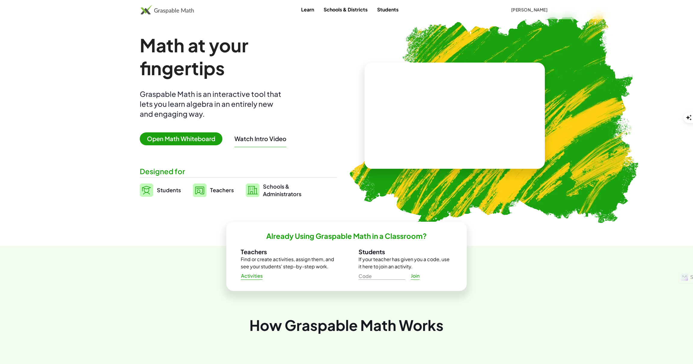 This screenshot has height=364, width=693. I want to click on span: Activities, so click(252, 276).